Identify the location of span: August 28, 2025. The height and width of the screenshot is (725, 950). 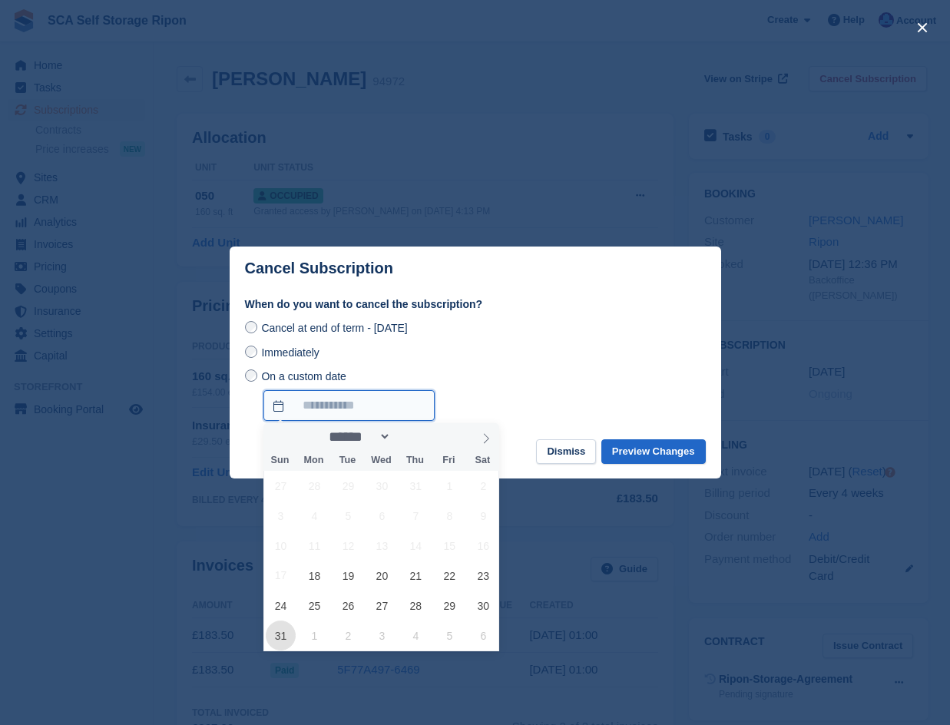
(415, 605).